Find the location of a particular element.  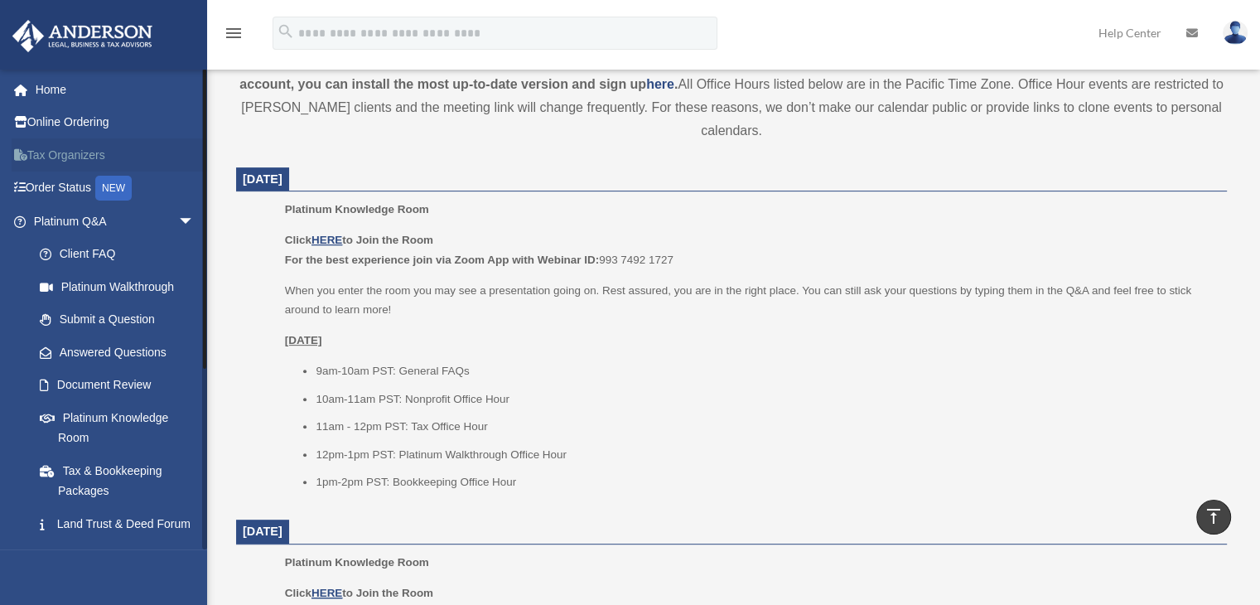

i: menu is located at coordinates (234, 33).